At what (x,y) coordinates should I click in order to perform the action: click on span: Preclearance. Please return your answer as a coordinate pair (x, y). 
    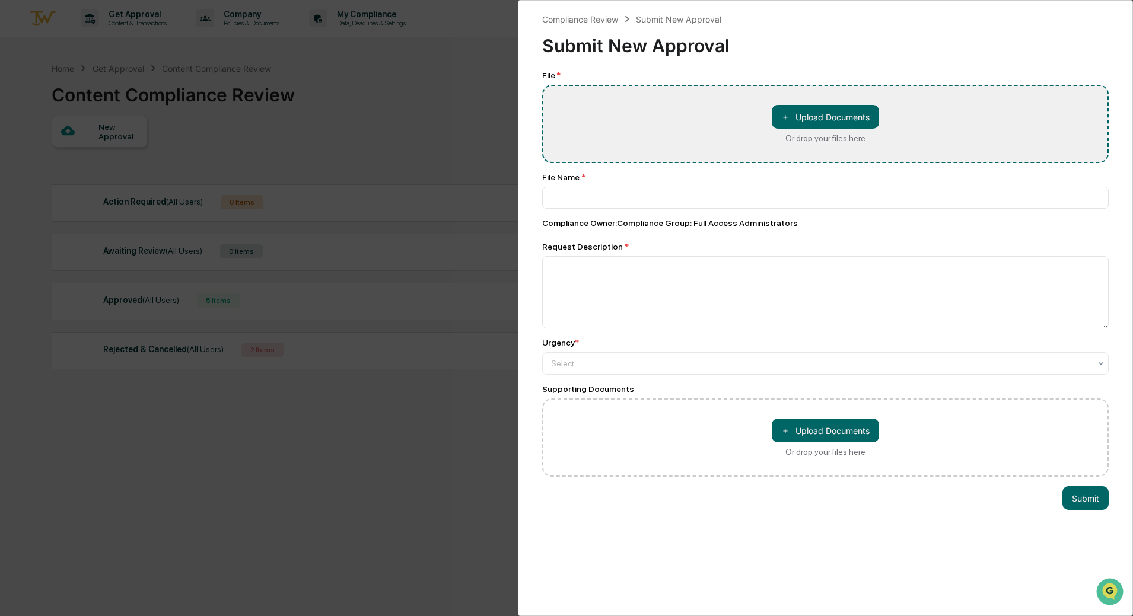
    Looking at the image, I should click on (50, 155).